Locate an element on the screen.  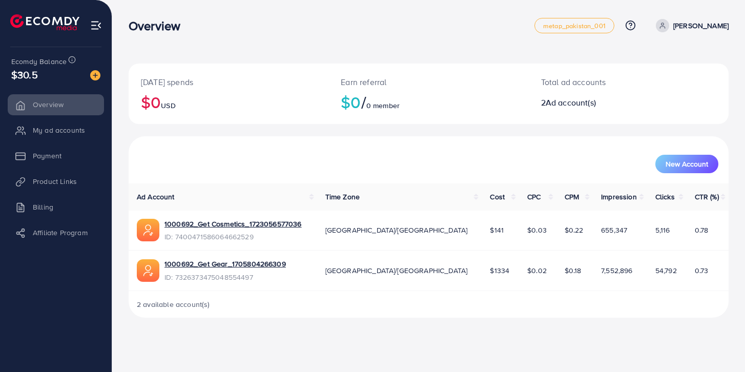
span: $0.02 is located at coordinates (537, 271).